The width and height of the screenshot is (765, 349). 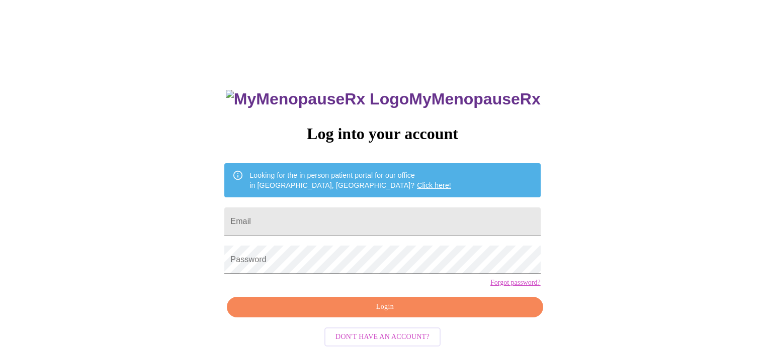 I want to click on h3: MyMenopauseRx, so click(x=383, y=99).